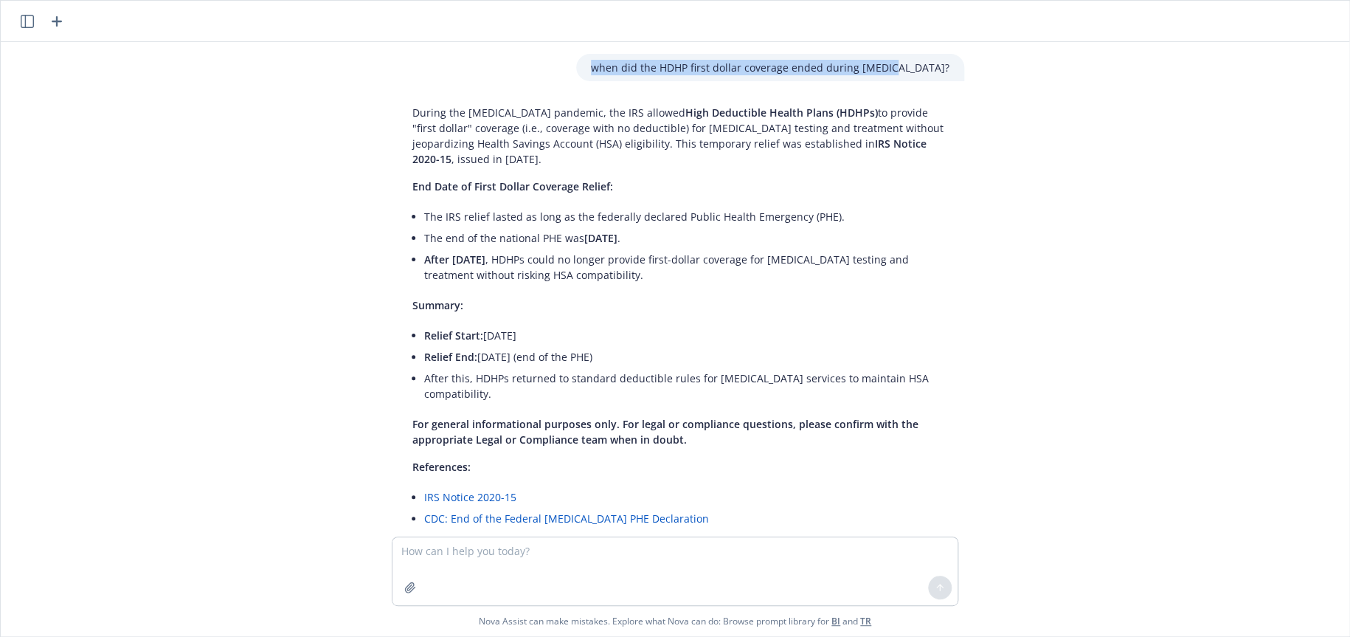 The height and width of the screenshot is (637, 1350). Describe the element at coordinates (454, 335) in the screenshot. I see `span: Relief Start:` at that location.